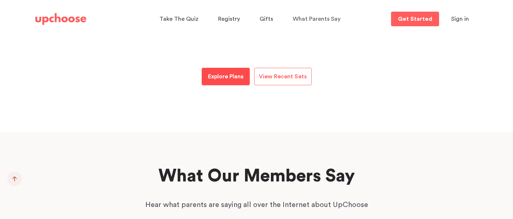  Describe the element at coordinates (180, 19) in the screenshot. I see `a: Take The Quiz` at that location.